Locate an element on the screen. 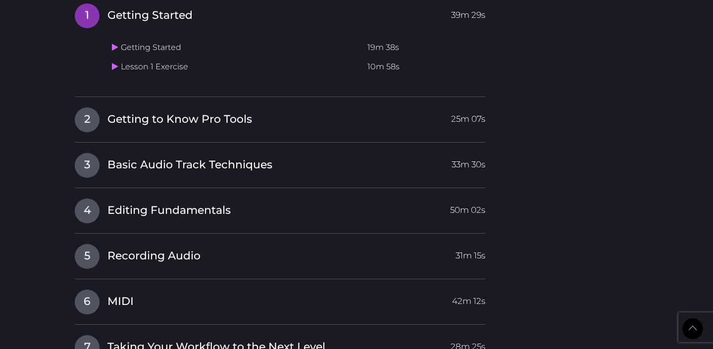 The width and height of the screenshot is (713, 349). span: 33m 30s is located at coordinates (469, 162).